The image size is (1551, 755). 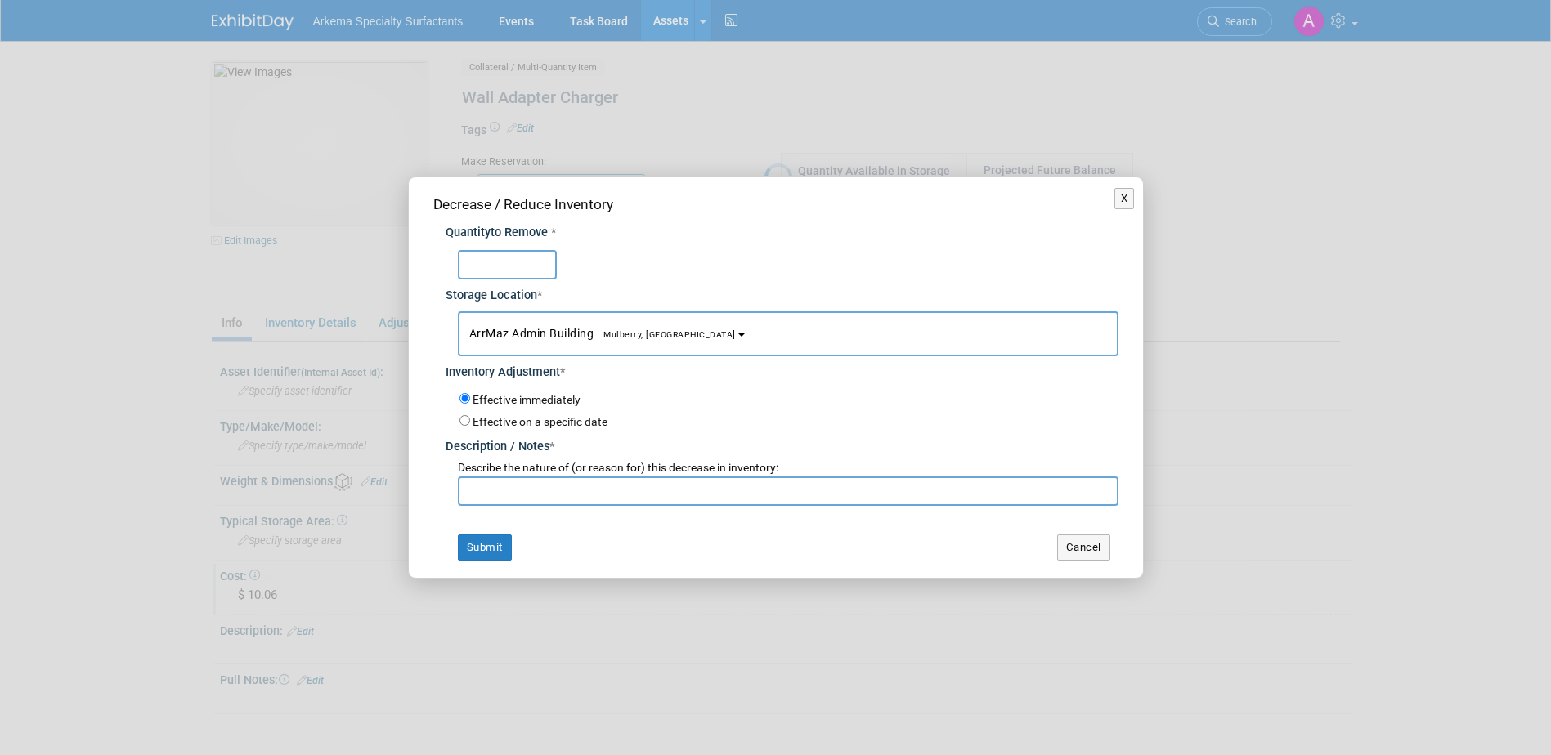 I want to click on span: to Remove, so click(x=519, y=232).